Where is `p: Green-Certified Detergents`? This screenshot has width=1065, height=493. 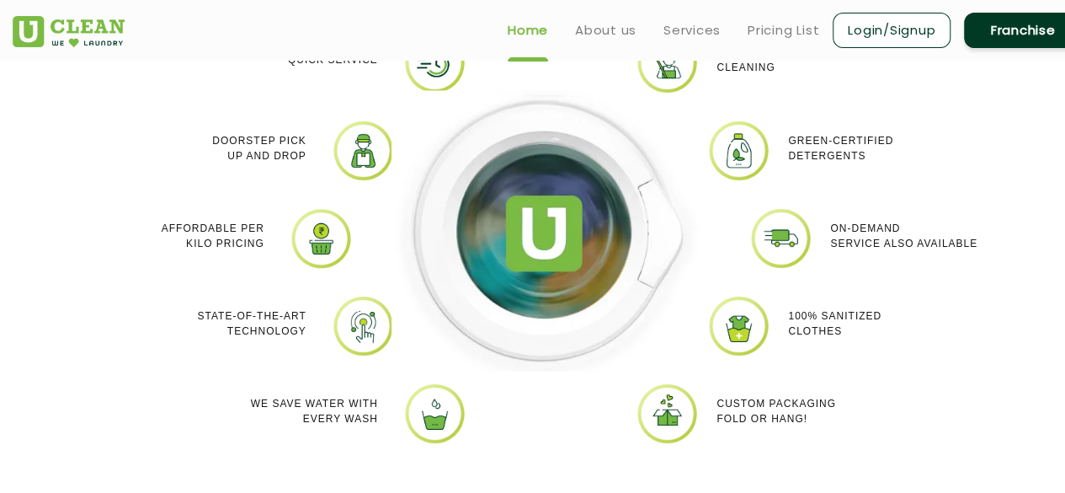 p: Green-Certified Detergents is located at coordinates (840, 147).